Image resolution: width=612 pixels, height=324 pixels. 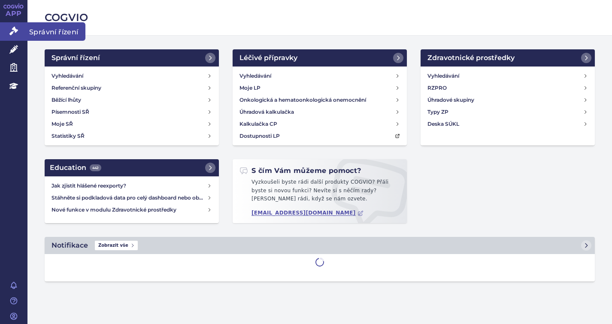 I want to click on h4: Úhradové skupiny, so click(x=451, y=100).